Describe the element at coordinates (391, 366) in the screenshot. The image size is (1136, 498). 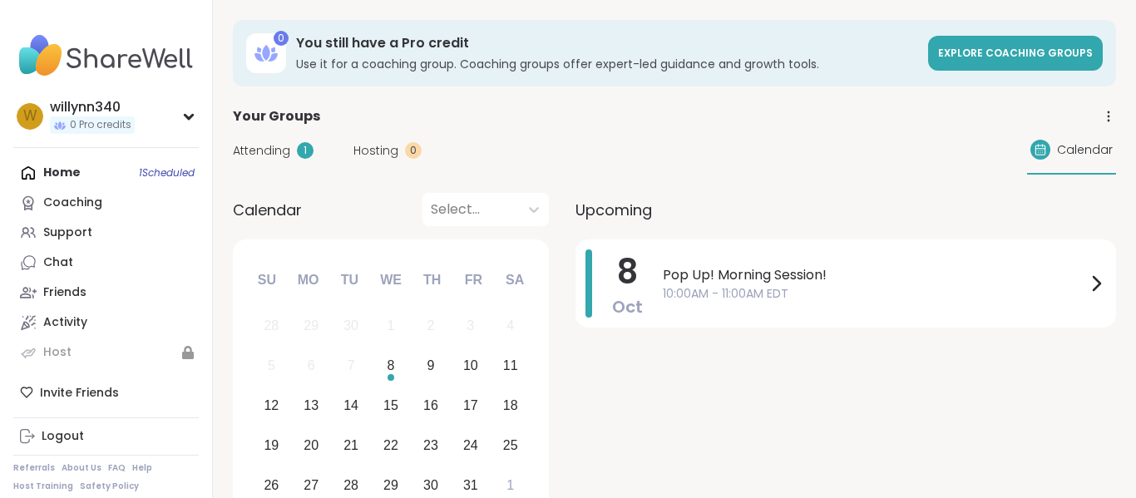
I see `div: Choose Wednesday, October 8th, 2025` at that location.